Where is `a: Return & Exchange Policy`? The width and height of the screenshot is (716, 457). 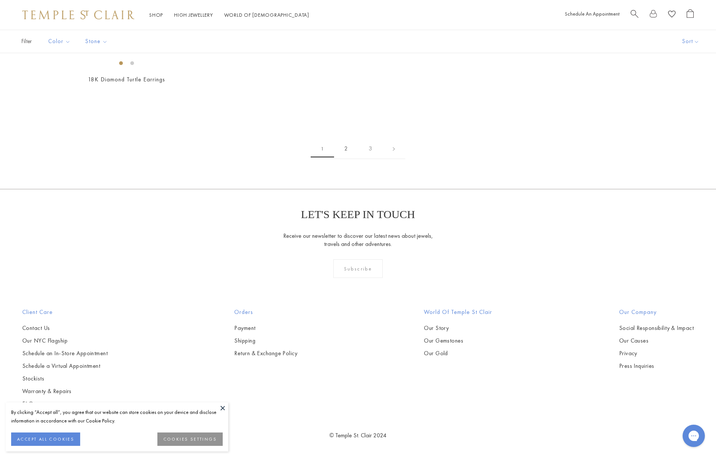
a: Return & Exchange Policy is located at coordinates (266, 353).